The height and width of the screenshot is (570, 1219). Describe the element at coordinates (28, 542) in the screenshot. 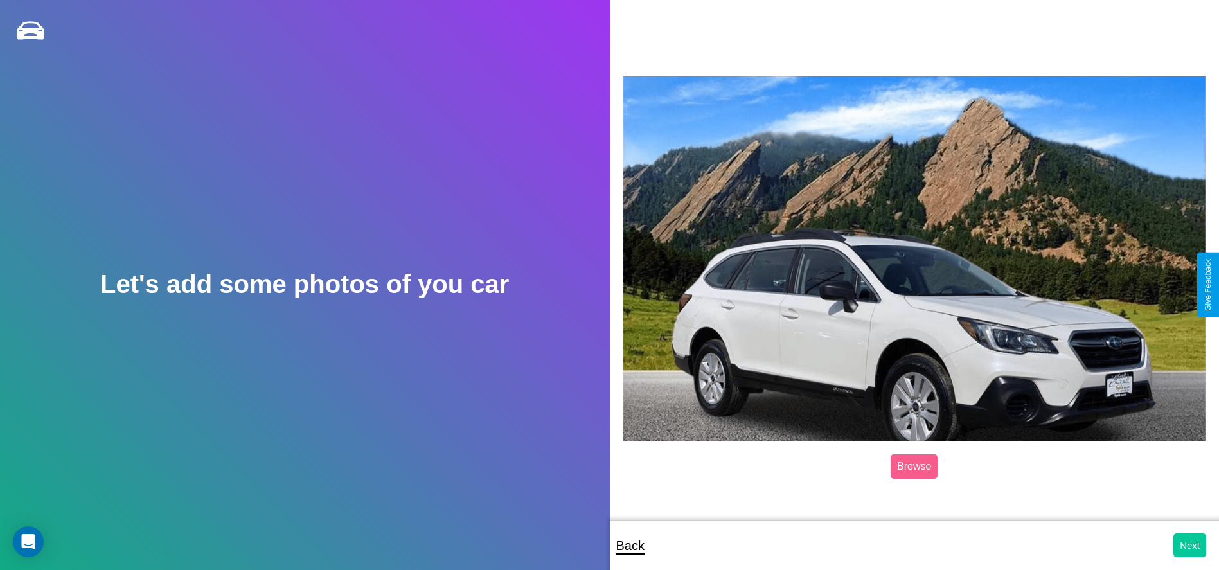

I see `div: Open Intercom Messenger` at that location.